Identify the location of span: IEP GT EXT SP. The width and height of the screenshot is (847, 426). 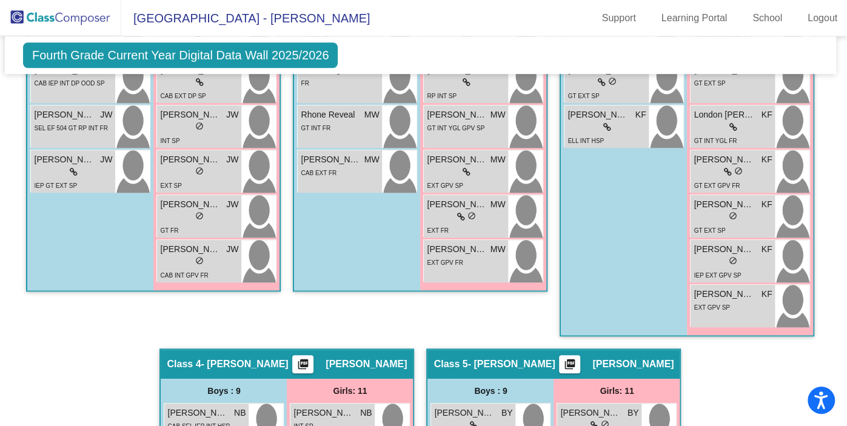
(55, 185).